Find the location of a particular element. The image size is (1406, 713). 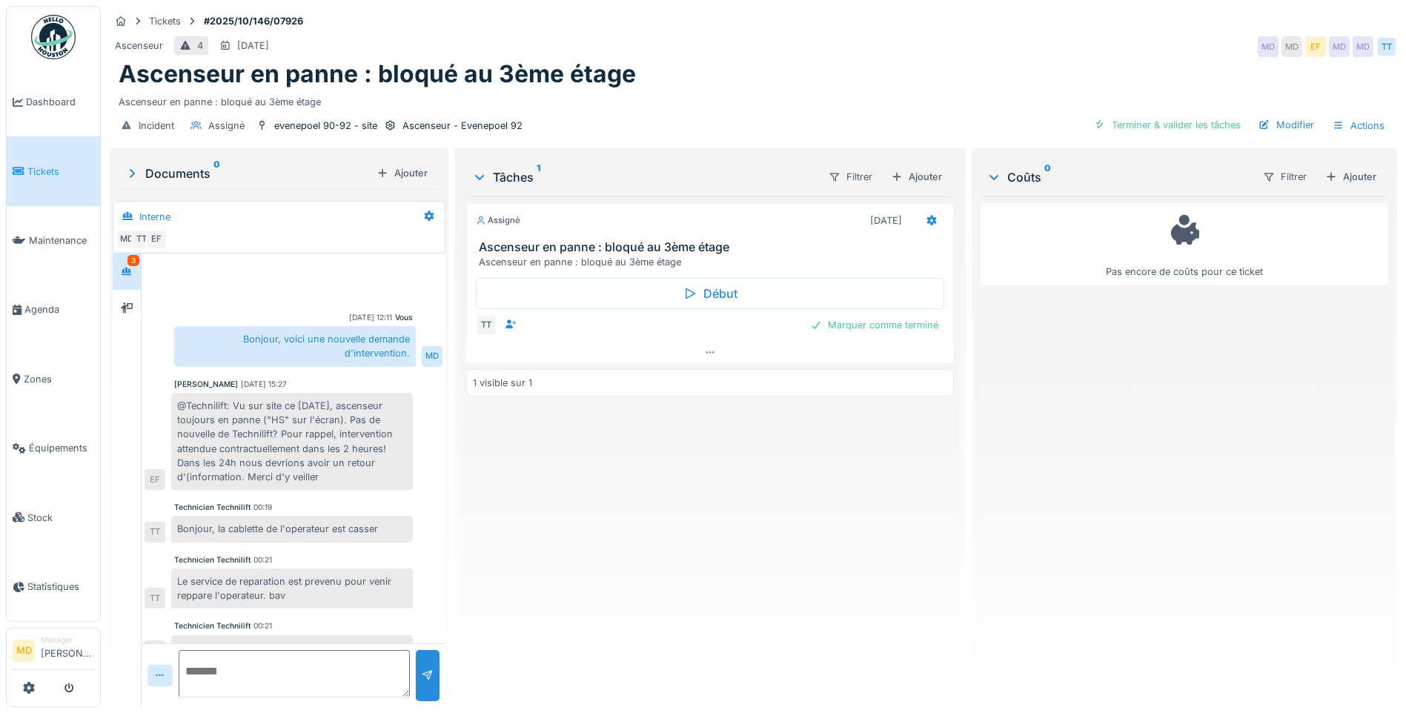

h3: Ascenseur en panne : bloqué au 3ème étage is located at coordinates (713, 247).